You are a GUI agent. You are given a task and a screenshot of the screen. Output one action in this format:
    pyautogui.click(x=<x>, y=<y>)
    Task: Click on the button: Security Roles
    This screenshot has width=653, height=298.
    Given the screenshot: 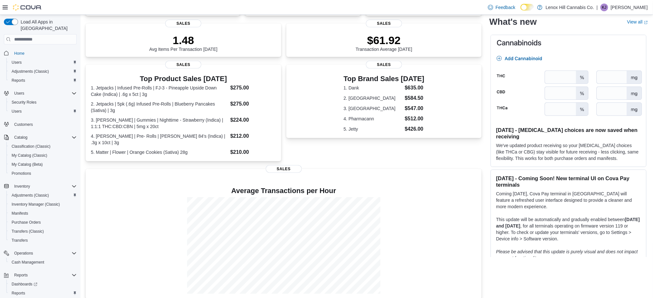 What is the action you would take?
    pyautogui.click(x=43, y=102)
    